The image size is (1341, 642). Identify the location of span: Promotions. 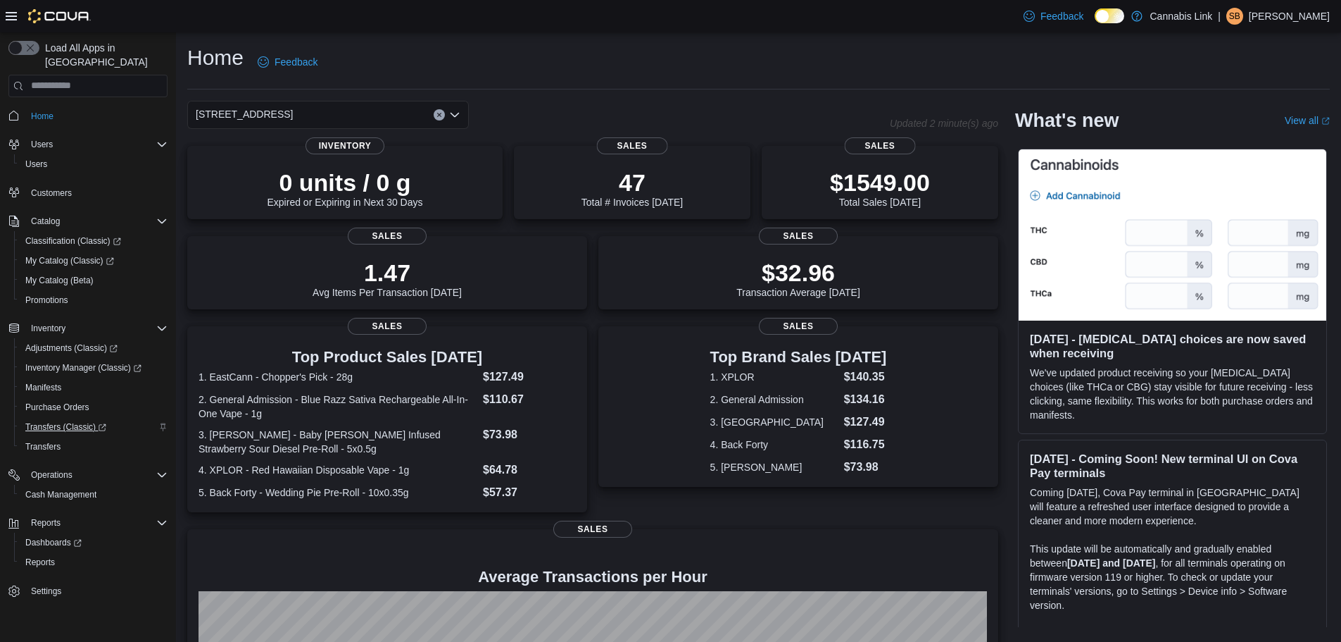
(46, 300).